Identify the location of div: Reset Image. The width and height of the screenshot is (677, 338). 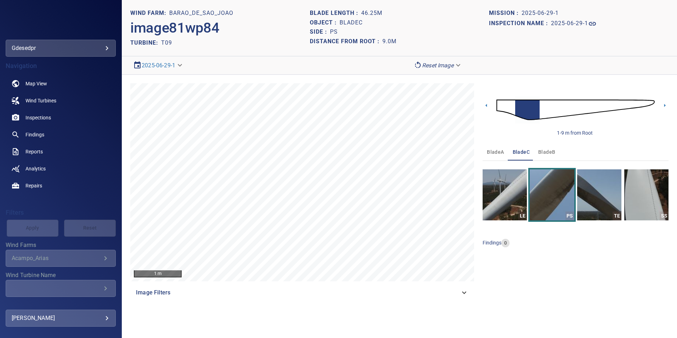
(438, 65).